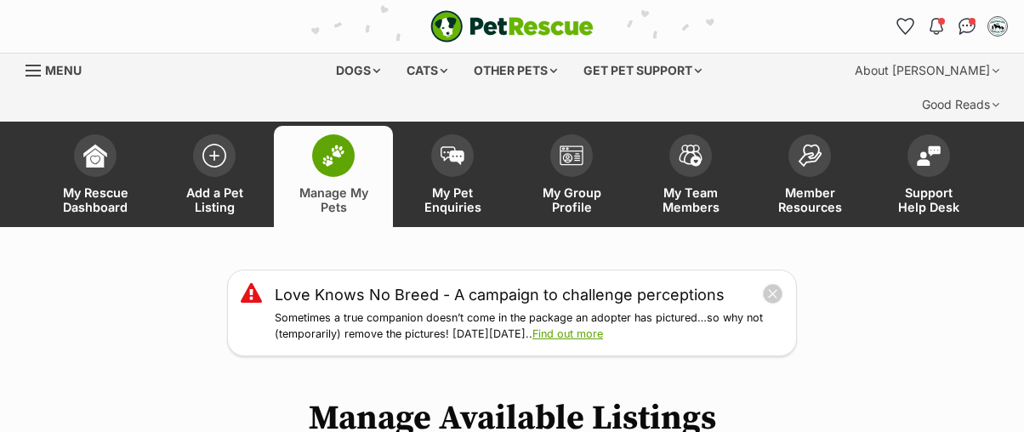  I want to click on span: Add a Pet Listing, so click(214, 200).